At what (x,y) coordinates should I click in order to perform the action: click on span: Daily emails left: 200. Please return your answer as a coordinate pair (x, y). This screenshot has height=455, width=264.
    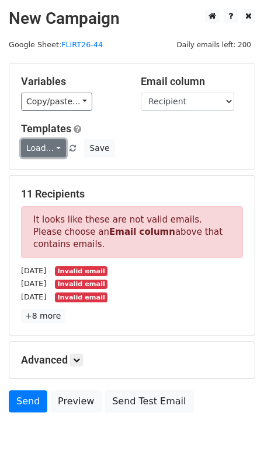
    Looking at the image, I should click on (213, 45).